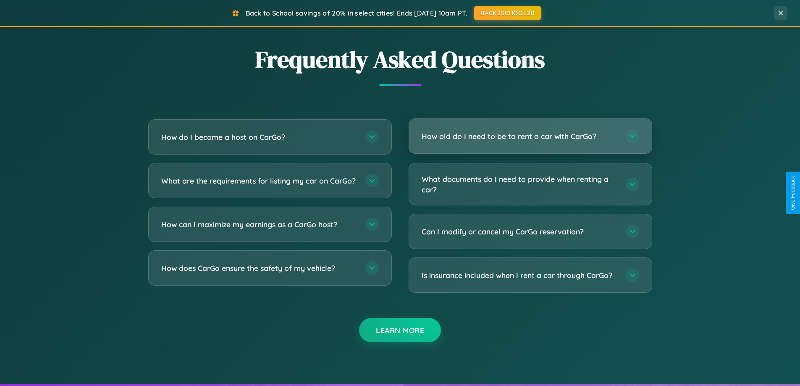 The image size is (800, 386). Describe the element at coordinates (259, 268) in the screenshot. I see `h3: How does CarGo ensure the safety of my vehicle?` at that location.